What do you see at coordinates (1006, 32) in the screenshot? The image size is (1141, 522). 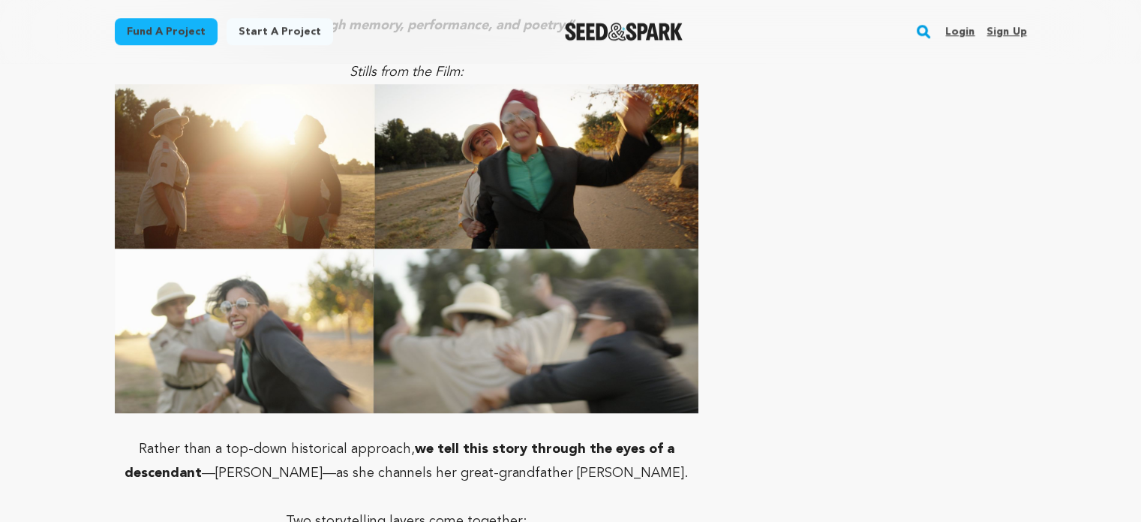 I see `a: Sign up` at bounding box center [1006, 32].